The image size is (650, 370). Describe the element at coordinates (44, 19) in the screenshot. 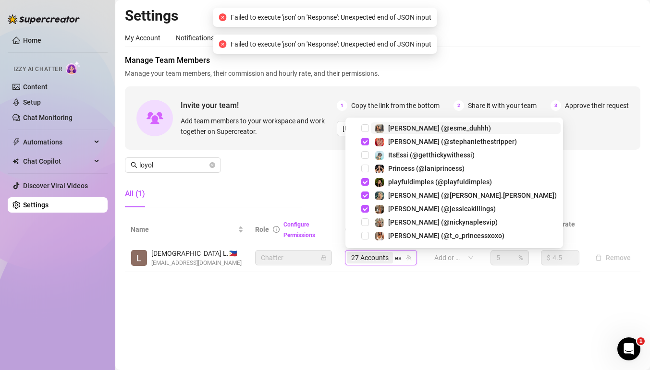

I see `img: logo-BBDzfeDw.svg` at that location.